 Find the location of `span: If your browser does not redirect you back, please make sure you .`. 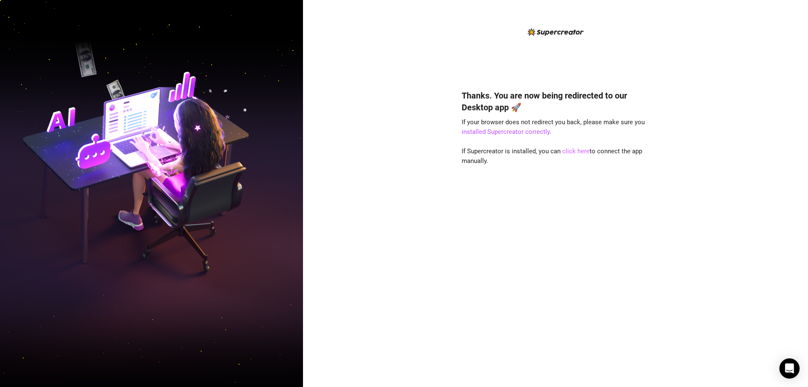

span: If your browser does not redirect you back, please make sure you . is located at coordinates (553, 127).